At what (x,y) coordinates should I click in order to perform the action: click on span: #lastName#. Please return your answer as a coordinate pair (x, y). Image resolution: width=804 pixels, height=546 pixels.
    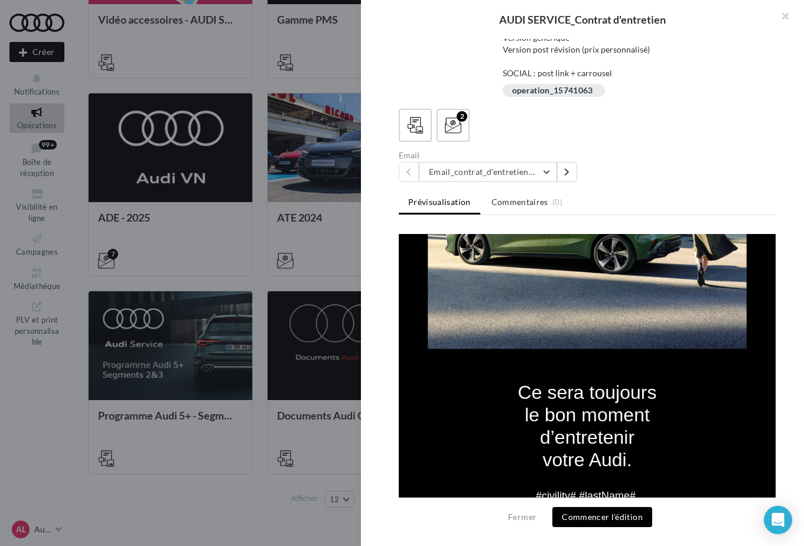
    Looking at the image, I should click on (209, 262).